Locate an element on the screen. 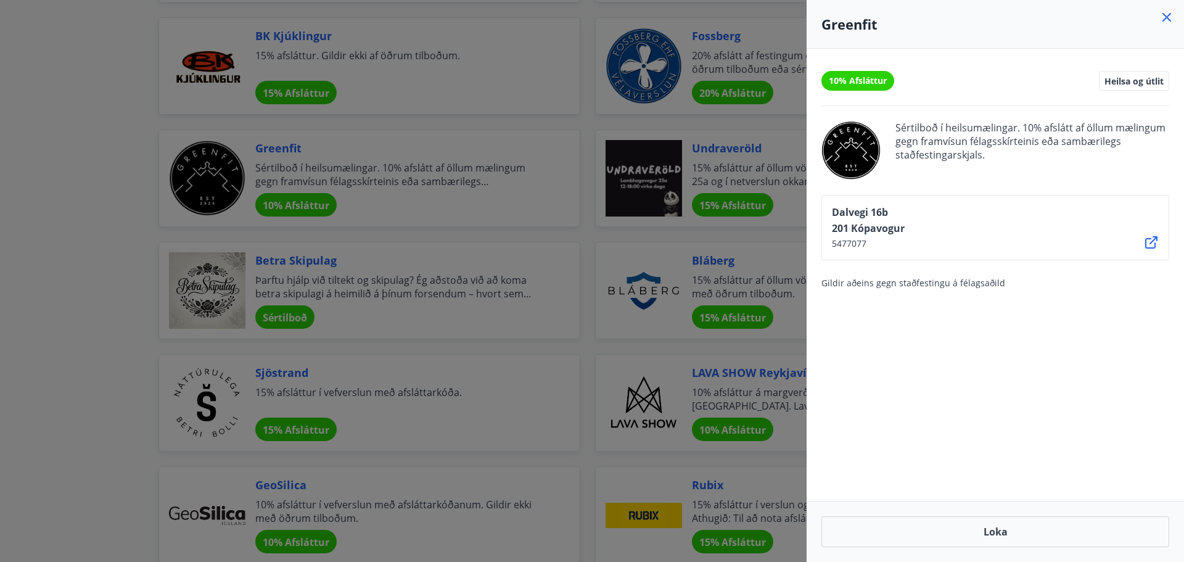  span: Sértilboð í heilsumælingar. 10% afslátt af öllum mælingum gegn framvísun félagsskírteinis eða sam... is located at coordinates (1033, 151).